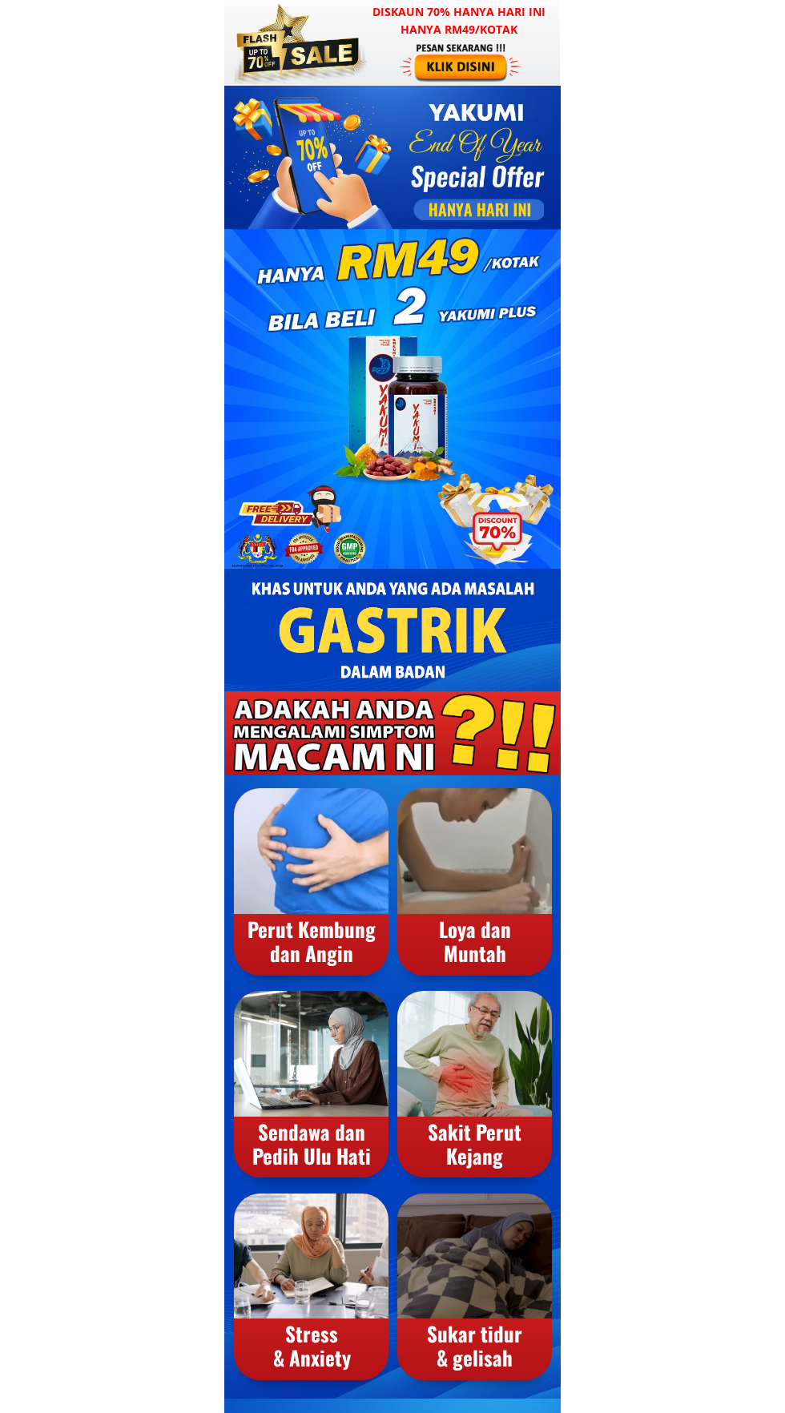 The image size is (785, 1413). I want to click on div: Sakit Perut Kejang, so click(475, 1144).